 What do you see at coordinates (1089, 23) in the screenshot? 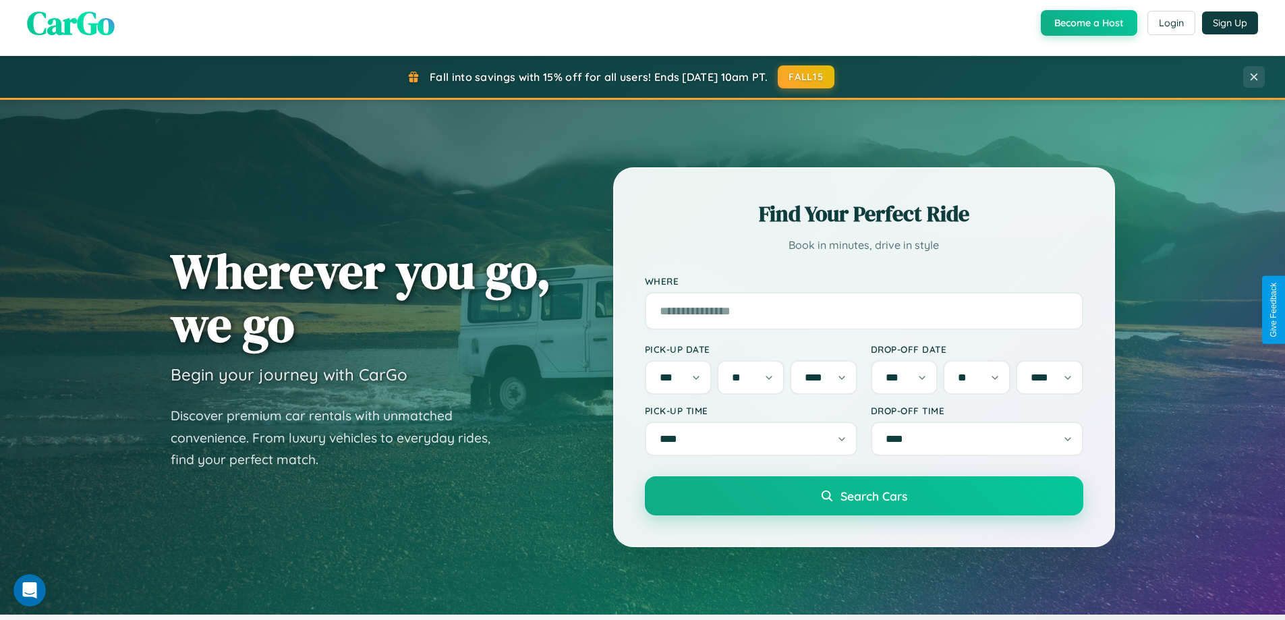
I see `button: Become a Host` at bounding box center [1089, 23].